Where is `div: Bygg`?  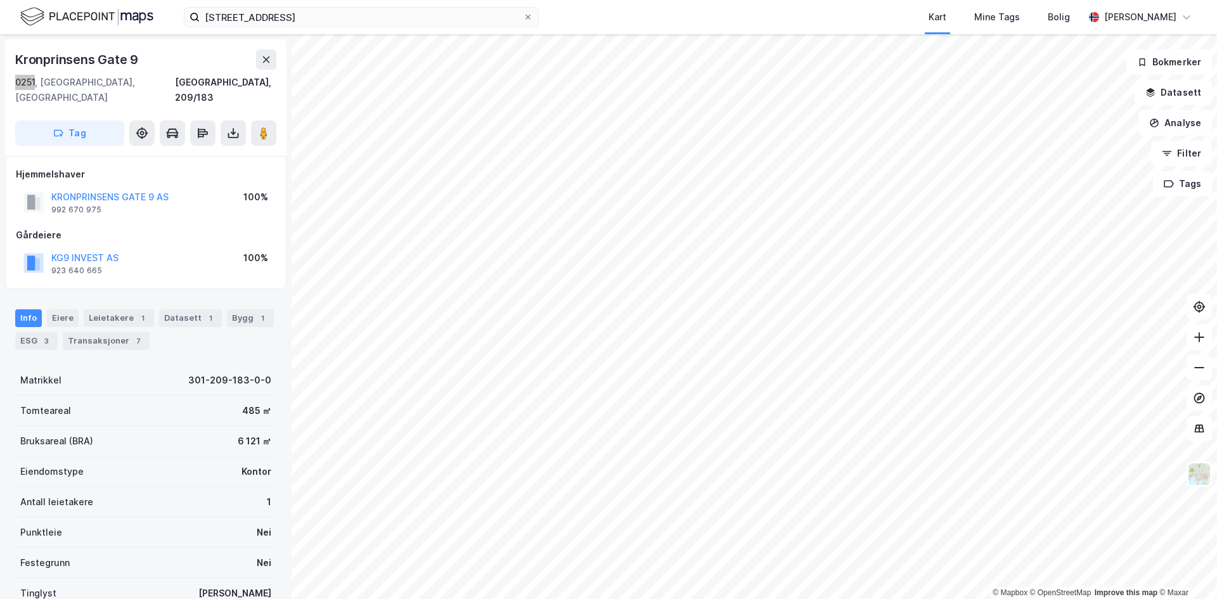 div: Bygg is located at coordinates (250, 318).